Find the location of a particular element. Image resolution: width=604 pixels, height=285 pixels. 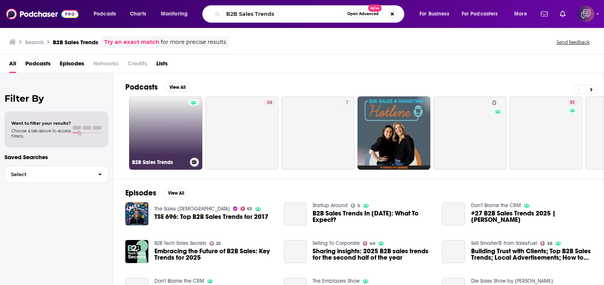

span: Charts is located at coordinates (138, 14).